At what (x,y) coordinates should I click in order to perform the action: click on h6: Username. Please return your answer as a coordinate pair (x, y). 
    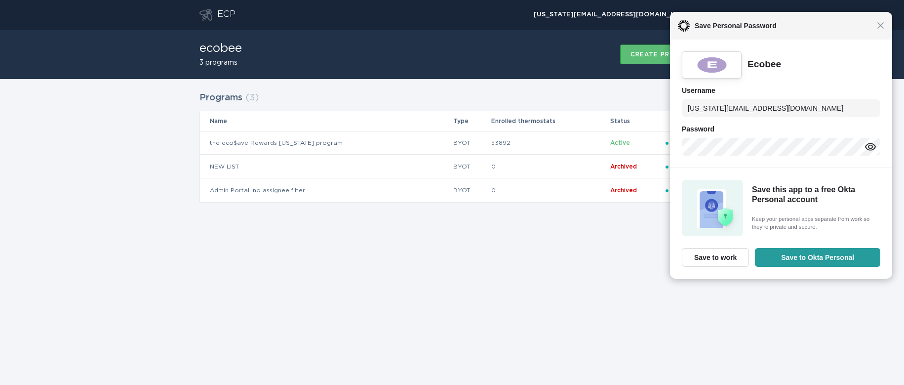
    Looking at the image, I should click on (781, 90).